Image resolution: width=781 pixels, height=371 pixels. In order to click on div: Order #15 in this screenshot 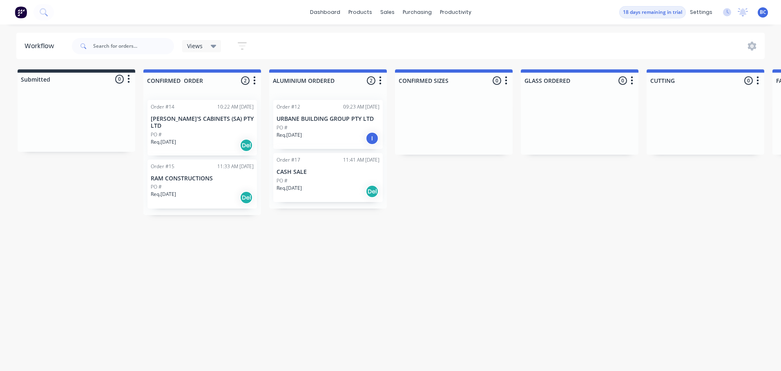, I will do `click(162, 167)`.